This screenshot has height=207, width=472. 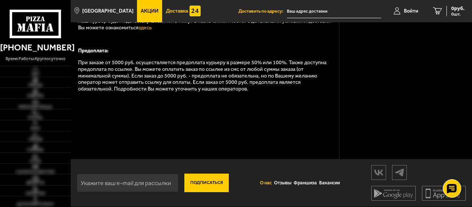 I want to click on span: Акции, so click(x=150, y=11).